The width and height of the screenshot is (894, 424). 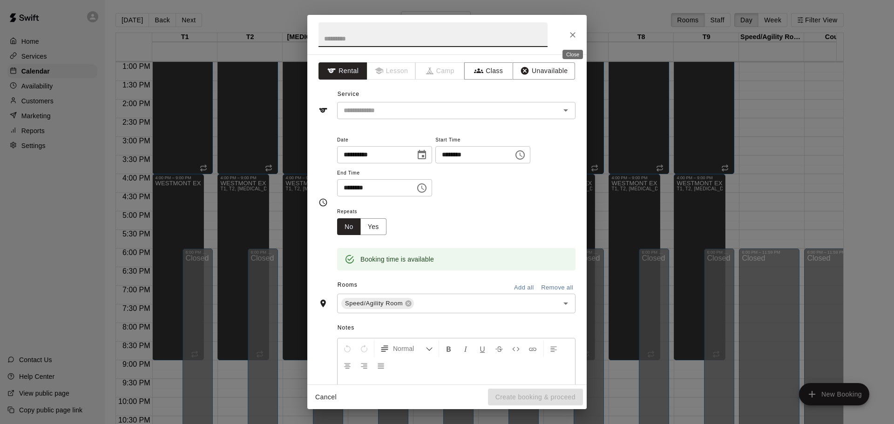 I want to click on svg: Service, so click(x=323, y=110).